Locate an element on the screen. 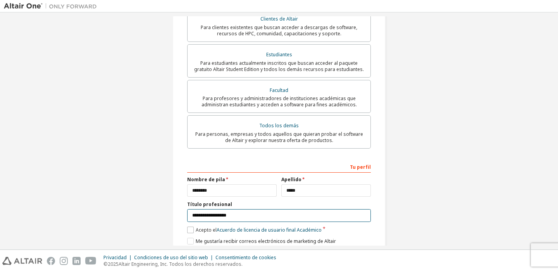 The image size is (558, 272). font: Todos los demás is located at coordinates (279, 125).